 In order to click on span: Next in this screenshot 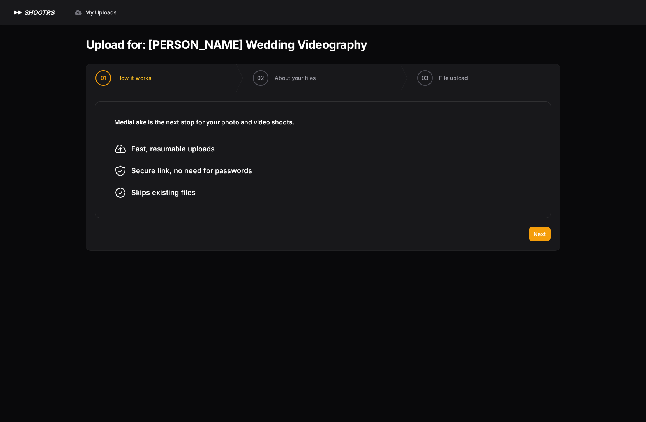, I will do `click(540, 234)`.